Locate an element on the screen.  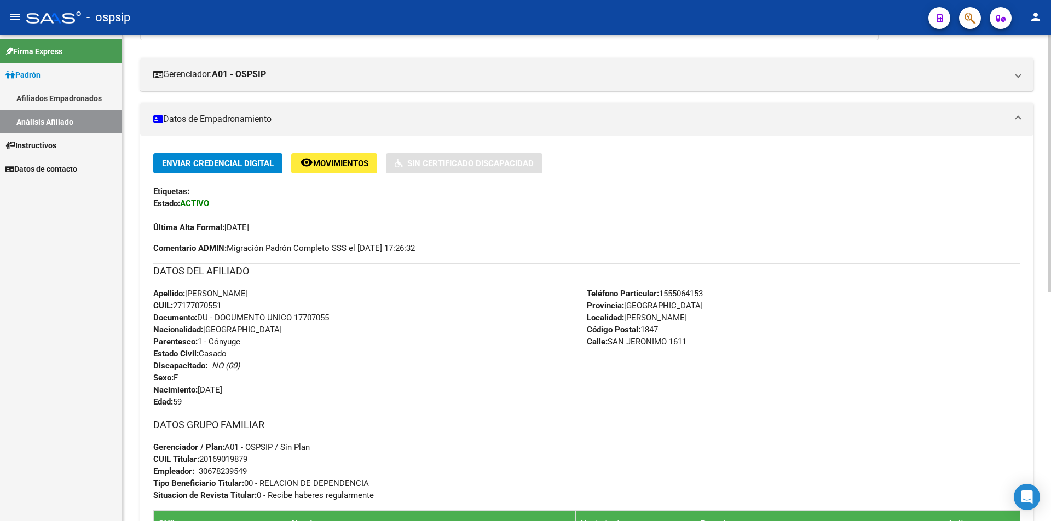
strong: Sexo: is located at coordinates (163, 378).